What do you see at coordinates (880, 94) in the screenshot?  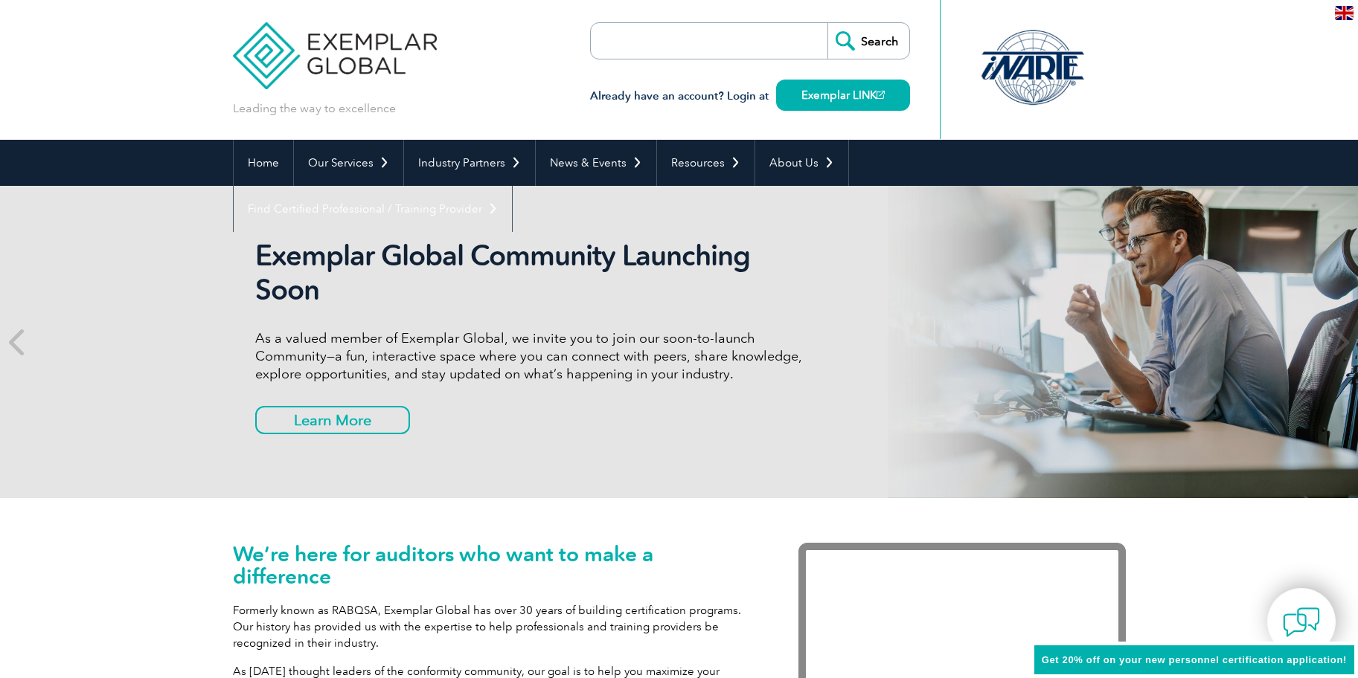 I see `img: open_square.png` at bounding box center [880, 94].